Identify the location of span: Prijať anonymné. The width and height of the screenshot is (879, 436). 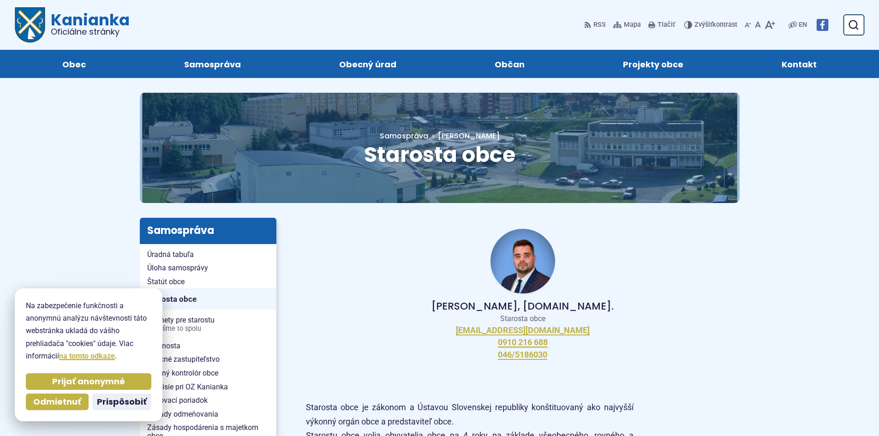
(89, 381).